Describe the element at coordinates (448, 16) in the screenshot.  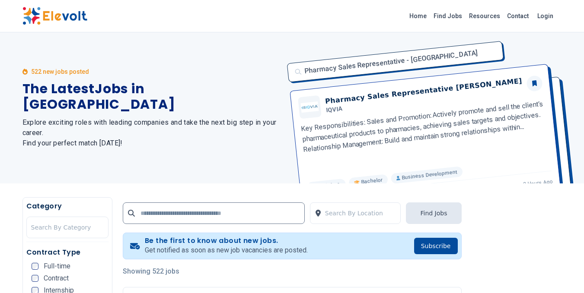
I see `a: Find Jobs` at that location.